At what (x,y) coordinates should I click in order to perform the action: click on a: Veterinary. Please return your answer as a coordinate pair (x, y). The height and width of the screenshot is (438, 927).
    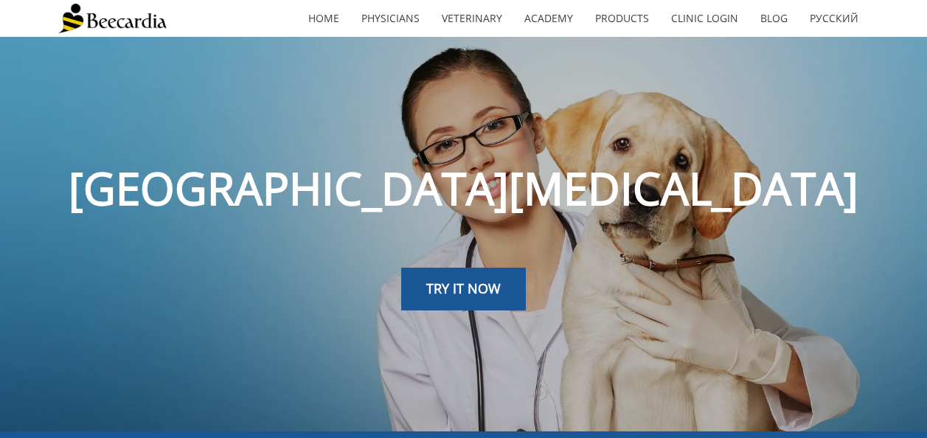
    Looking at the image, I should click on (472, 18).